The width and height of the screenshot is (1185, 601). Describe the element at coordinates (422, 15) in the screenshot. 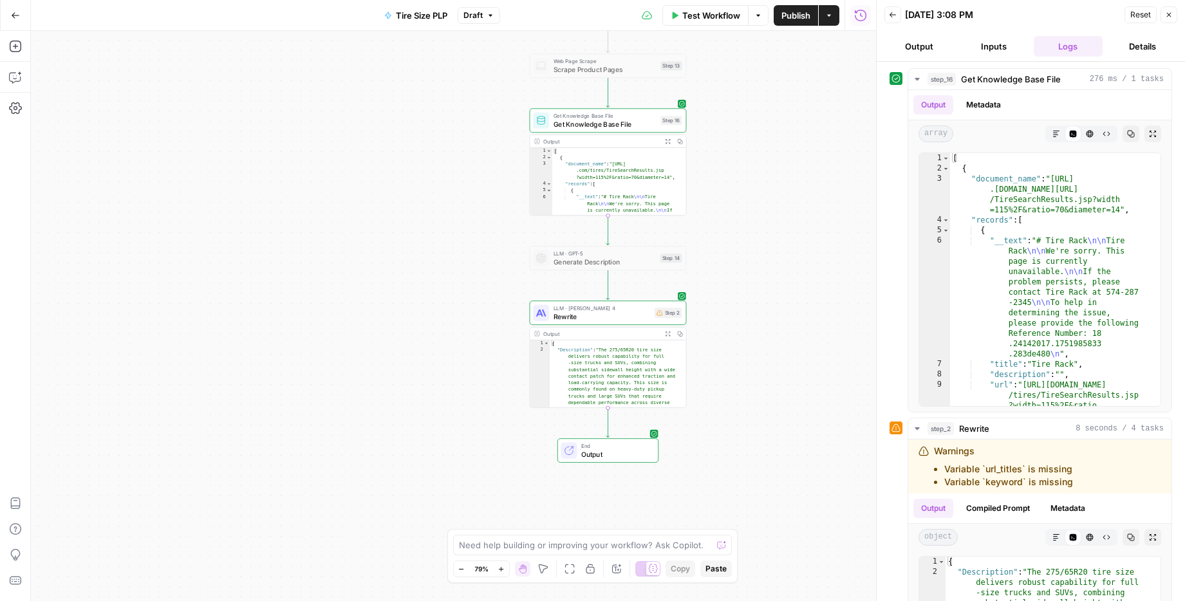

I see `span: Tire Size PLP` at that location.